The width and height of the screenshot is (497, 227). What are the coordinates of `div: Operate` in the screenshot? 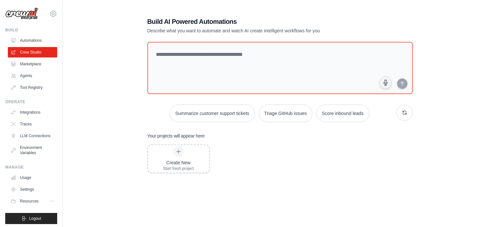 It's located at (31, 102).